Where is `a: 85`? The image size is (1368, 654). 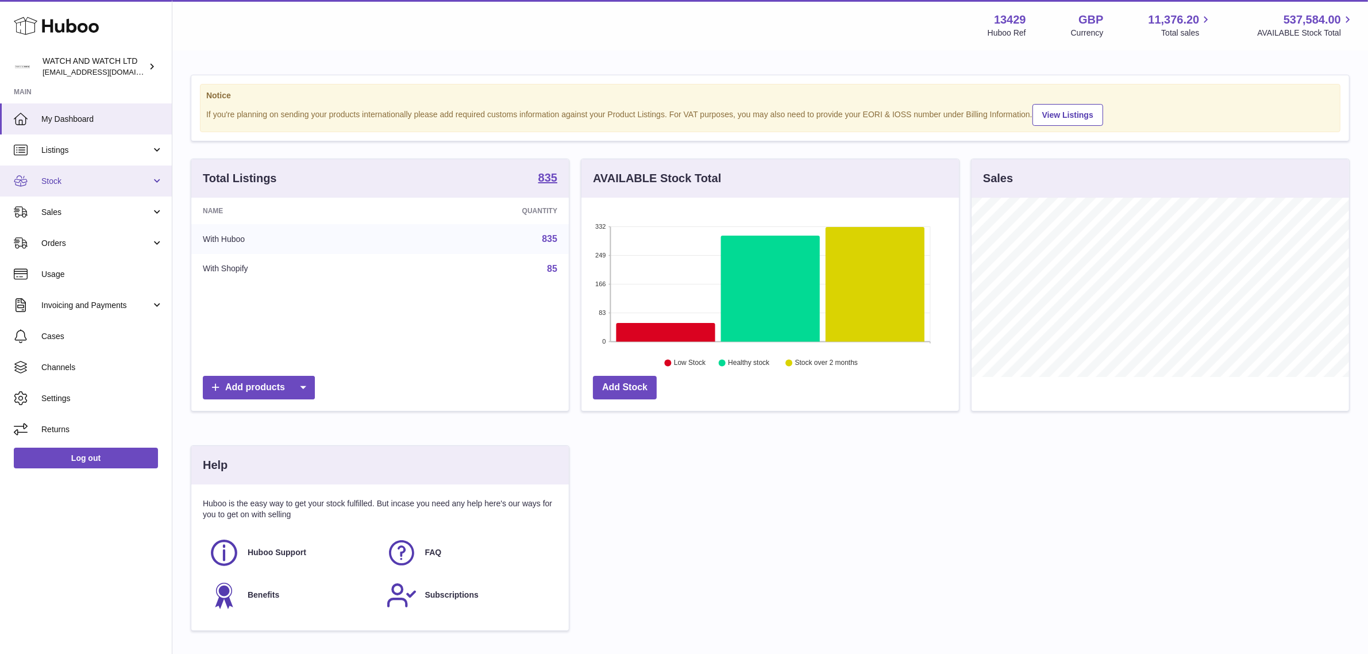 a: 85 is located at coordinates (552, 268).